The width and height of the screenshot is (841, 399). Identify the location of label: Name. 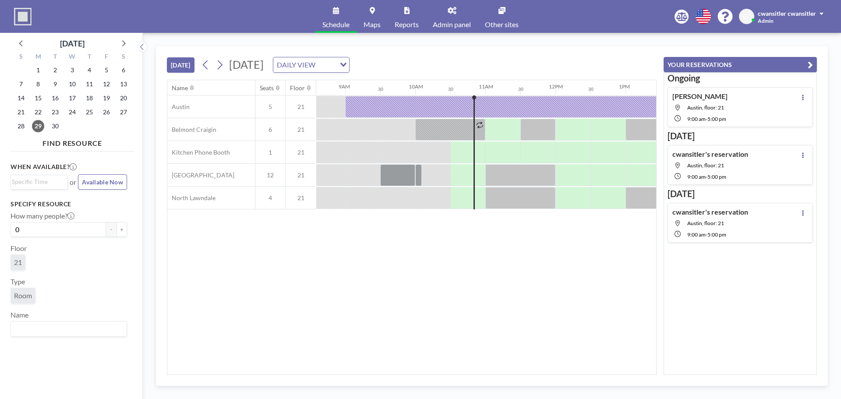
(19, 315).